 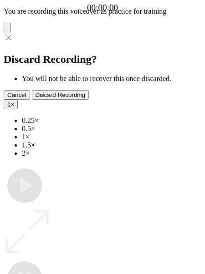 What do you see at coordinates (111, 129) in the screenshot?
I see `li: 0.5×` at bounding box center [111, 129].